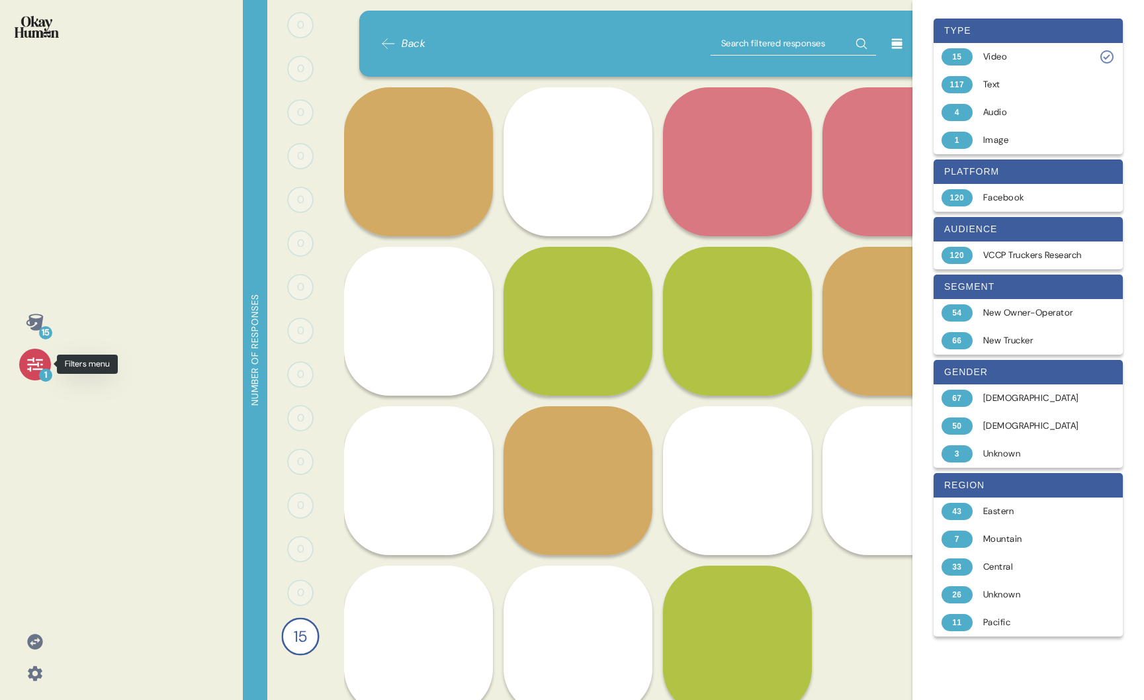 The image size is (1144, 700). What do you see at coordinates (1036, 57) in the screenshot?
I see `div: Video` at bounding box center [1036, 57].